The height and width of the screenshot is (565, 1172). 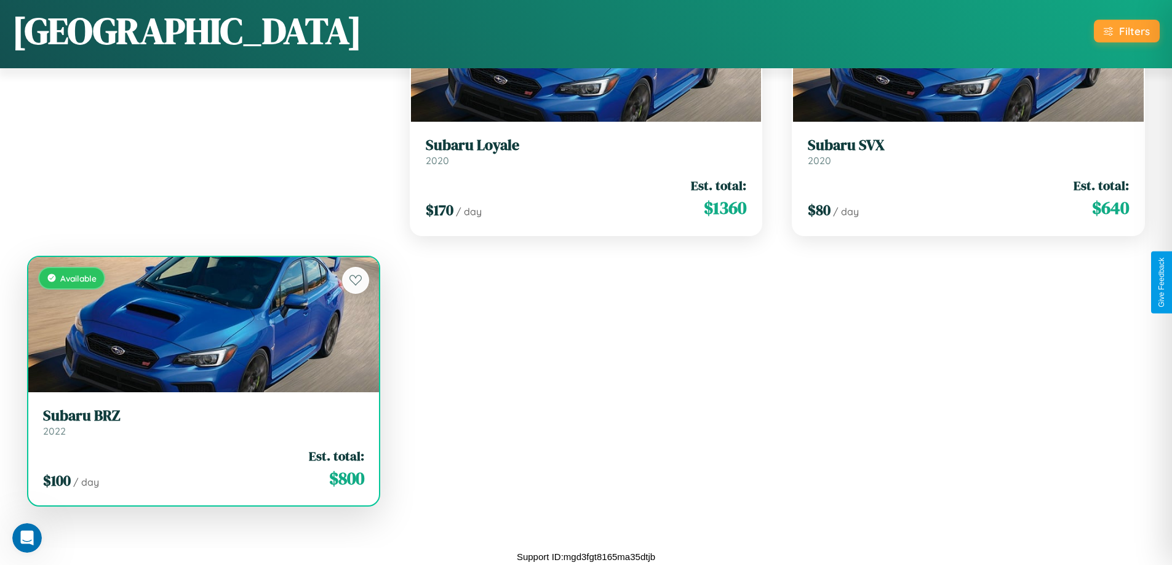 What do you see at coordinates (1110, 208) in the screenshot?
I see `span: $ 640` at bounding box center [1110, 208].